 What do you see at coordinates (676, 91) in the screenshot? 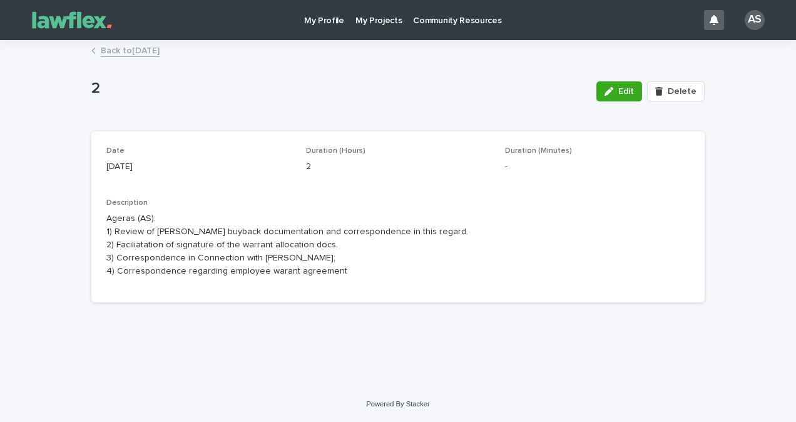
I see `button: Delete` at bounding box center [676, 91].